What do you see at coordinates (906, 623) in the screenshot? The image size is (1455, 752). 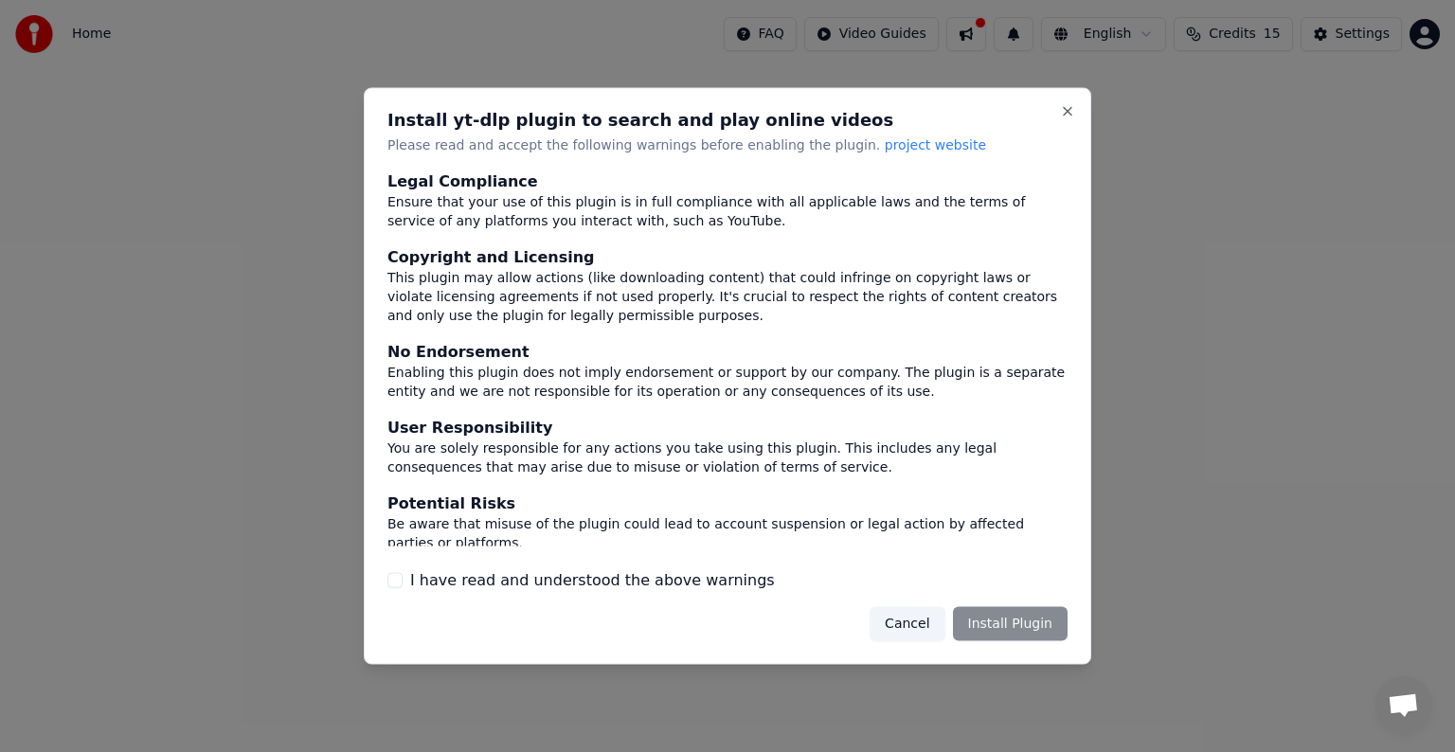 I see `button: Cancel` at bounding box center [906, 623].